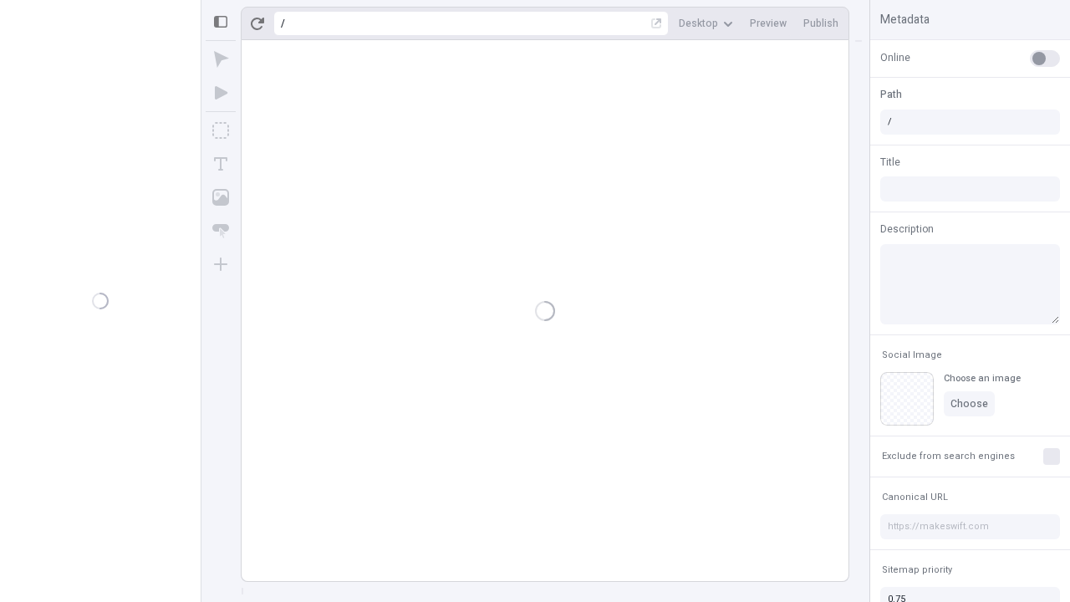 The width and height of the screenshot is (1070, 602). I want to click on span: Title, so click(890, 162).